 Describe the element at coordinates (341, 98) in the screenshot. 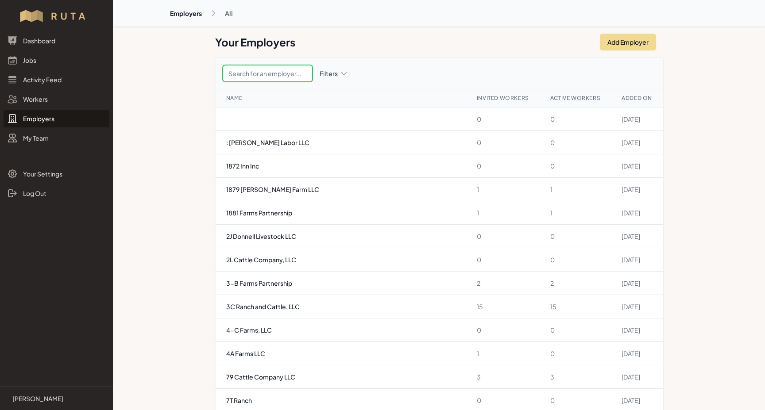

I see `th: Name` at that location.